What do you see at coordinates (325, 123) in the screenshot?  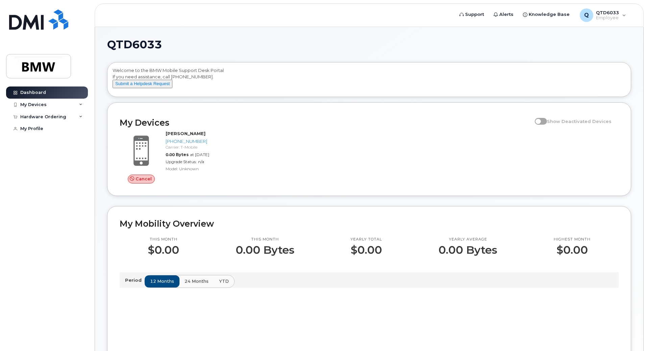 I see `h2: My Devices` at bounding box center [325, 123].